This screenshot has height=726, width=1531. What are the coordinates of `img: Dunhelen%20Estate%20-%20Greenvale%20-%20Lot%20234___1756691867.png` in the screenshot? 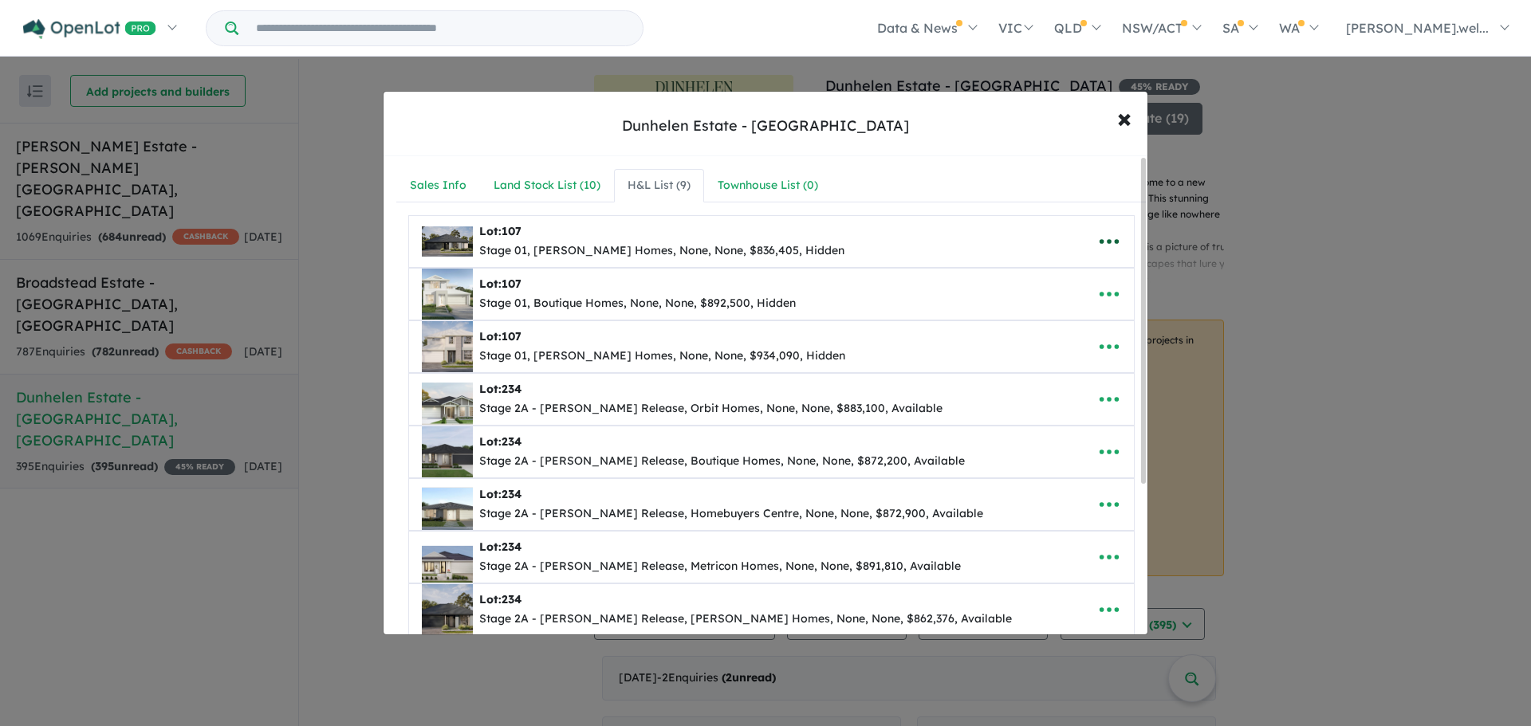 It's located at (447, 452).